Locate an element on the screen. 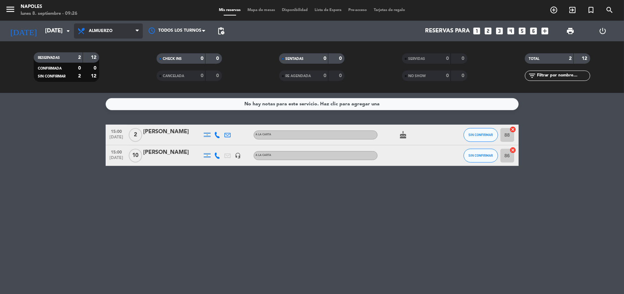  span: CONFIRMADA is located at coordinates (50, 68).